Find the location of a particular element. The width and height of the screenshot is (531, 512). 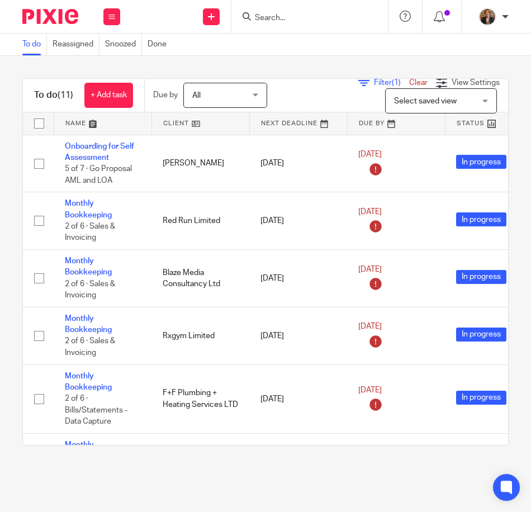

img: WhatsApp%20Image%202025-04-23%20at%2010.20.30_16e186ec.jpg is located at coordinates (488, 17).